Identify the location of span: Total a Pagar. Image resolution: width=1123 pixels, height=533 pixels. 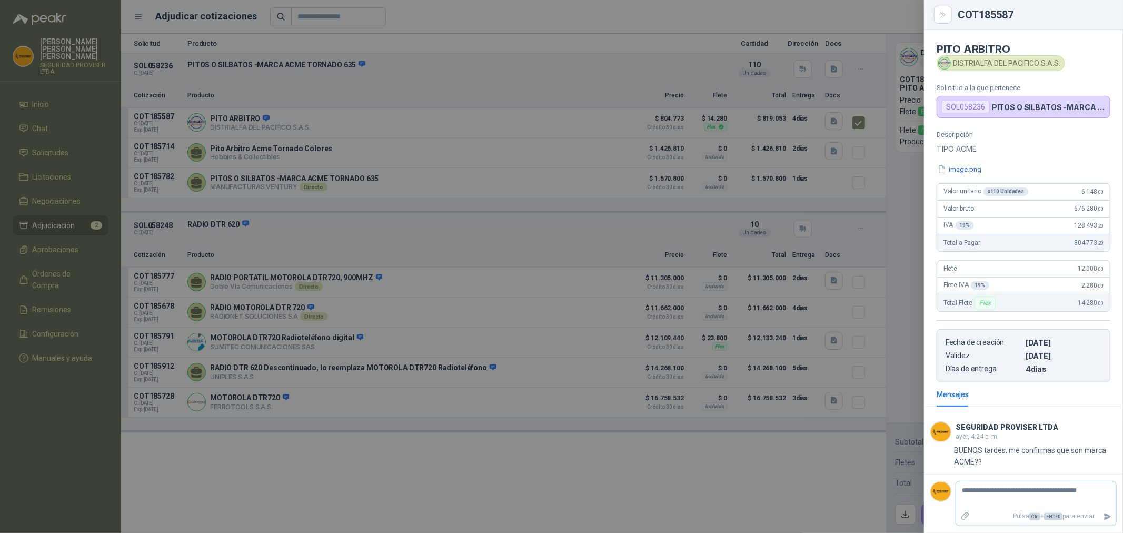
(962, 243).